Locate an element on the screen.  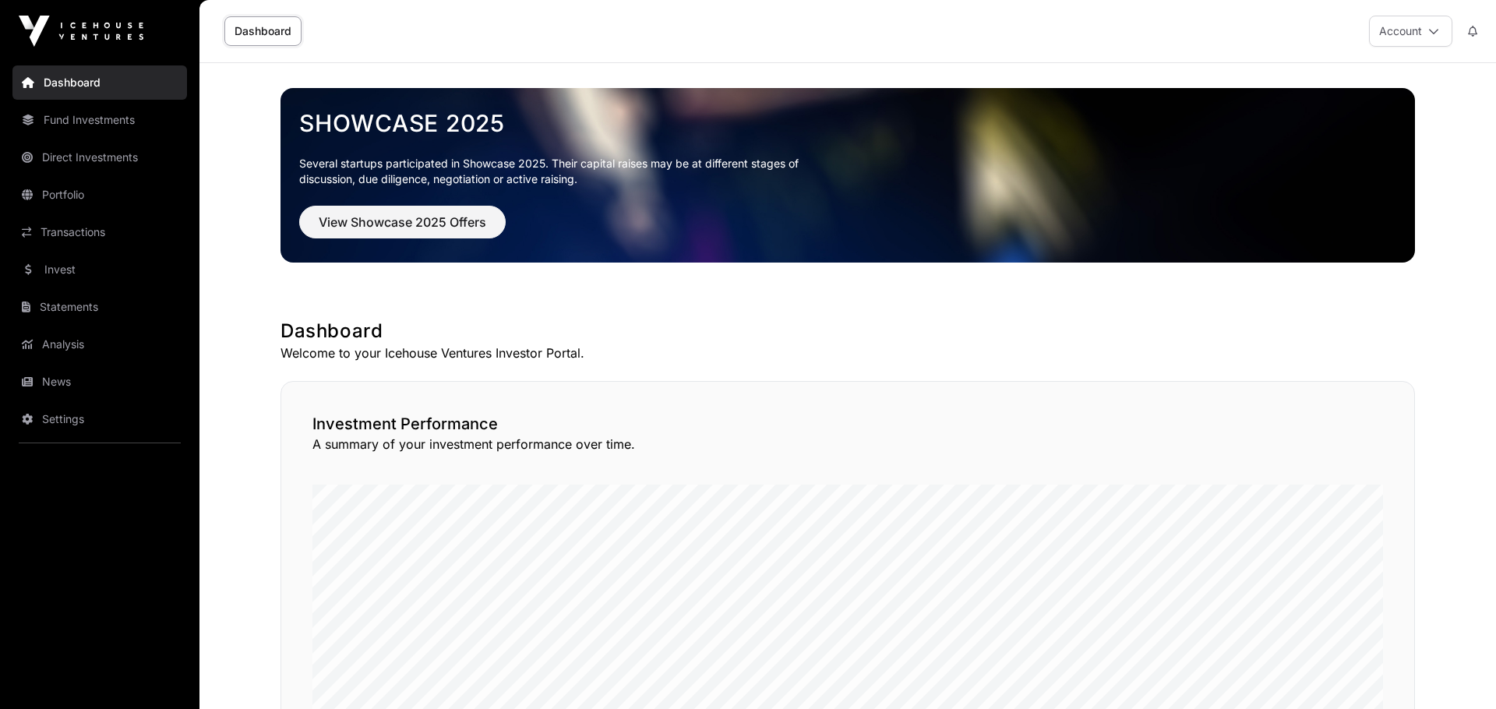
a: News is located at coordinates (100, 382).